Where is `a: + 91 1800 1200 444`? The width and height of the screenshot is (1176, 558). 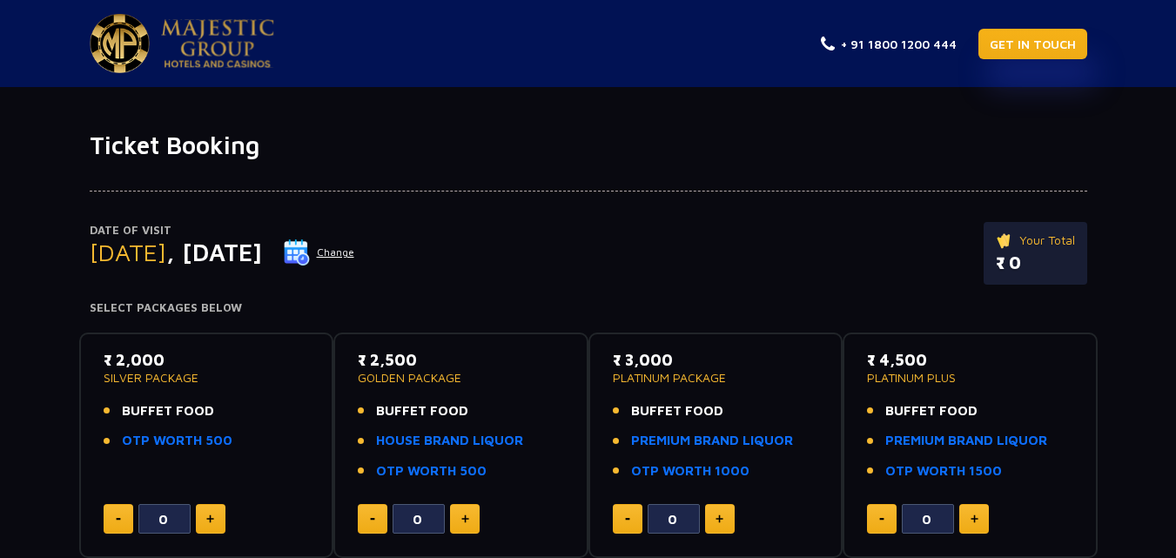
a: + 91 1800 1200 444 is located at coordinates (889, 44).